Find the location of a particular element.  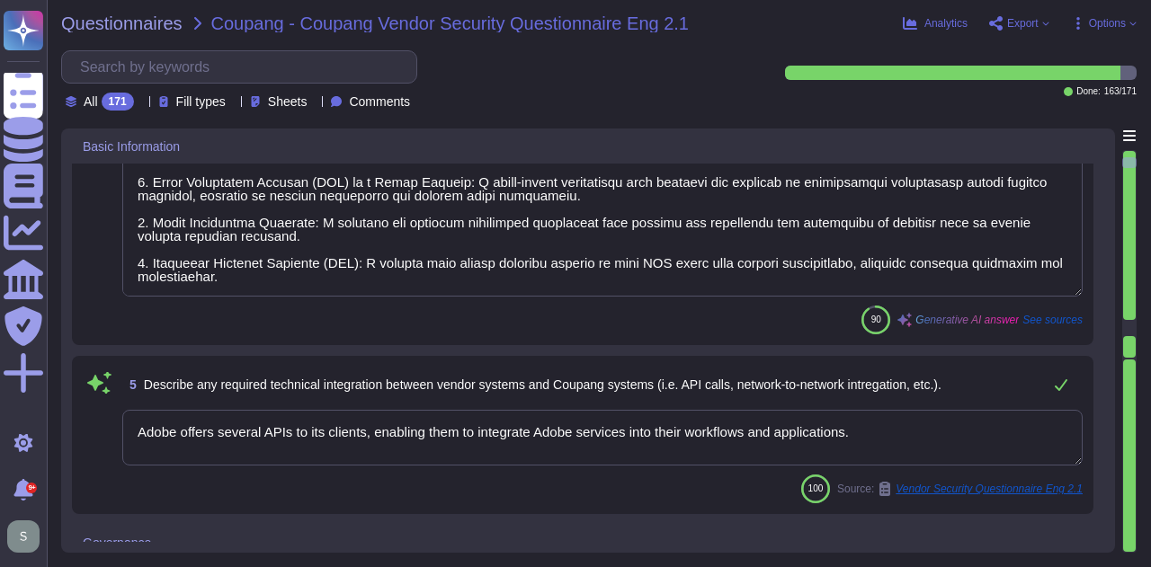

button: Analytics is located at coordinates (935, 23).